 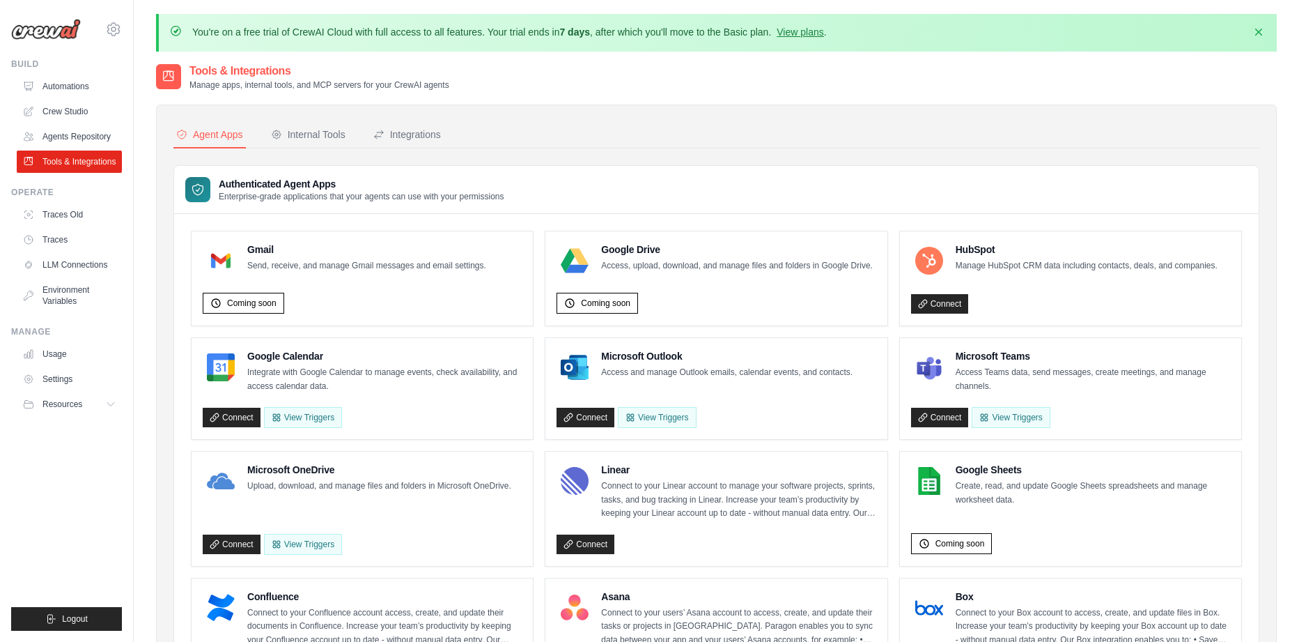 What do you see at coordinates (929, 608) in the screenshot?
I see `img: Box Logo` at bounding box center [929, 608].